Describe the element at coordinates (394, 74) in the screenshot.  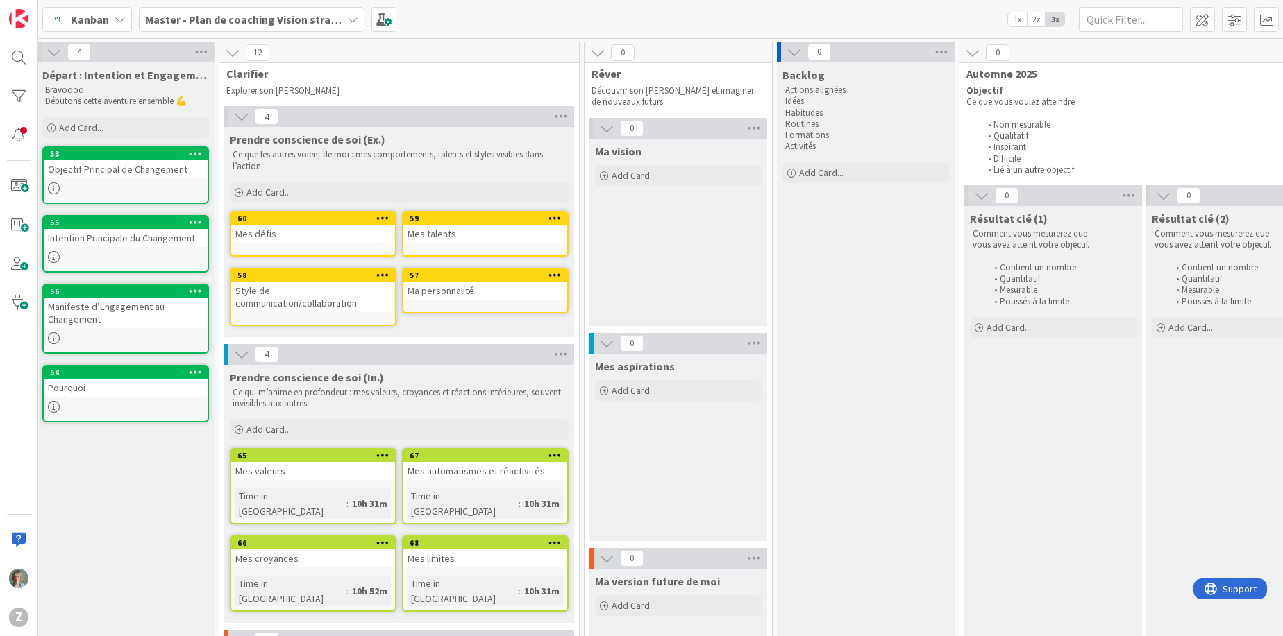
I see `span: Clarifier` at that location.